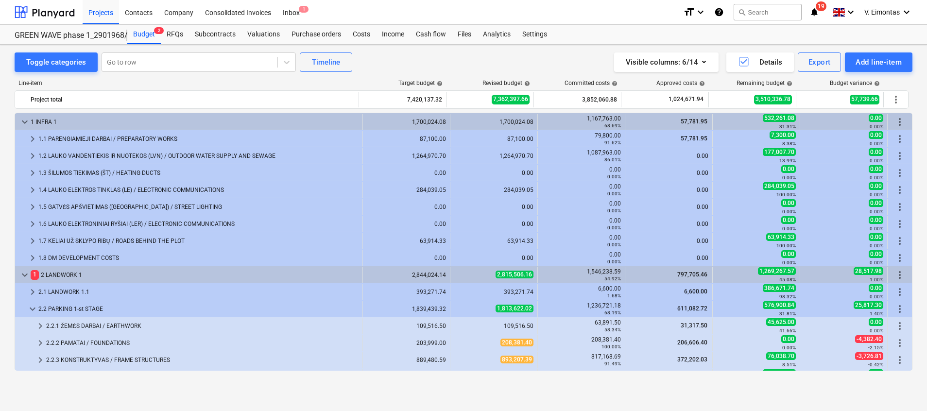 The height and width of the screenshot is (411, 927). Describe the element at coordinates (194, 275) in the screenshot. I see `div: 2 LANDWORK 1` at that location.